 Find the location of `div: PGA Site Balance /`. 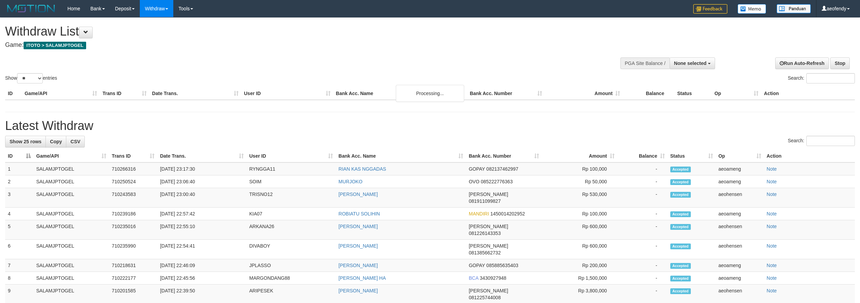

div: PGA Site Balance / is located at coordinates (645, 63).